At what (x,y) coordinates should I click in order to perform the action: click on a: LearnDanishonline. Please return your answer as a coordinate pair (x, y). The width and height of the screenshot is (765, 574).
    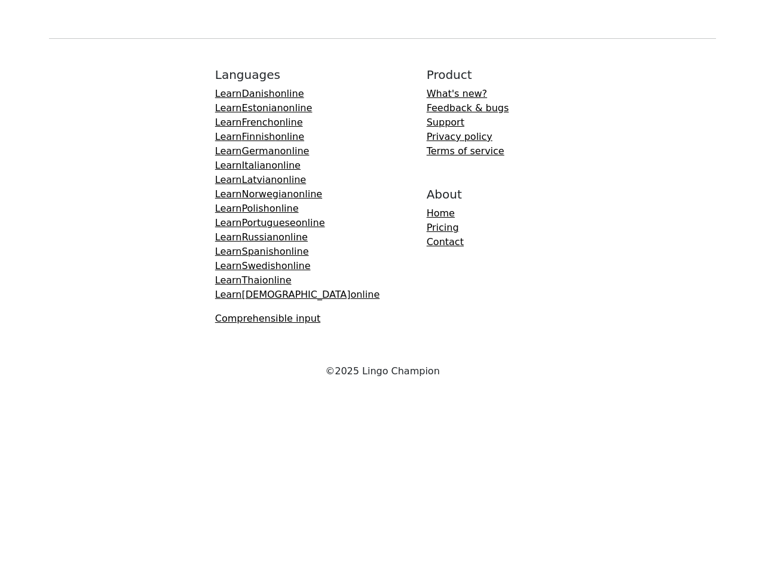
    Looking at the image, I should click on (260, 93).